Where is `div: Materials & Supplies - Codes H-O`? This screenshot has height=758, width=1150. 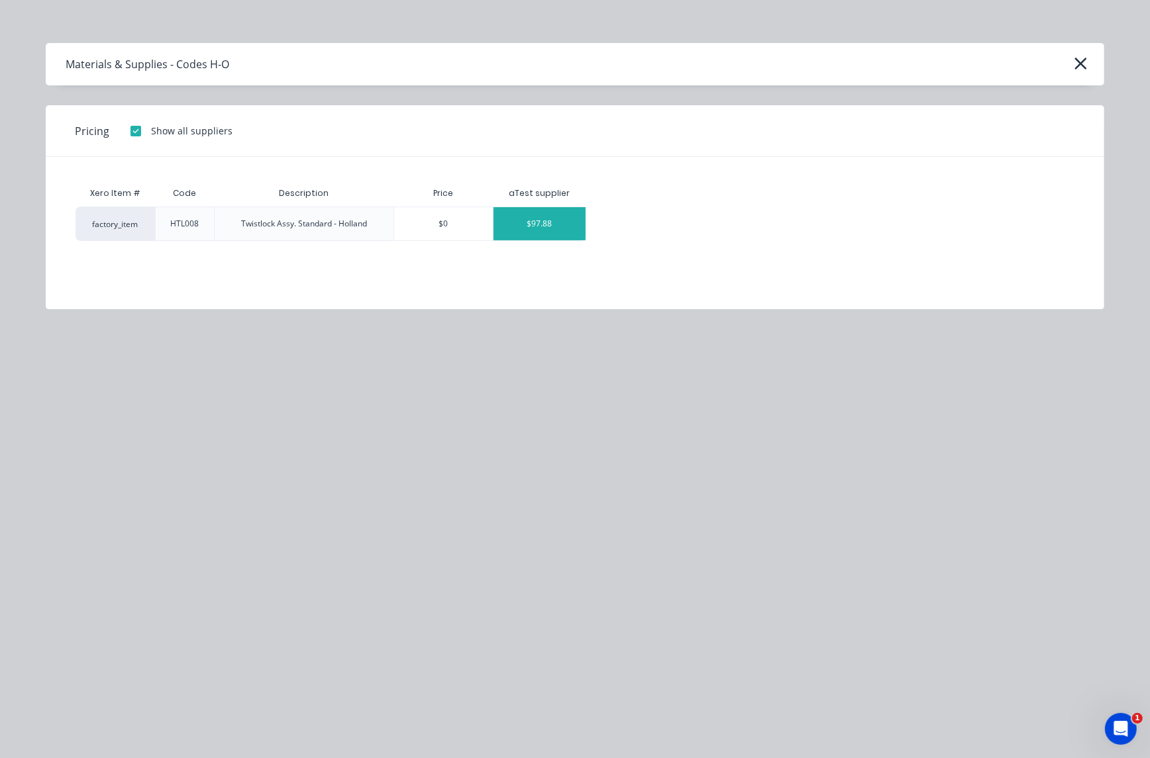
div: Materials & Supplies - Codes H-O is located at coordinates (147, 64).